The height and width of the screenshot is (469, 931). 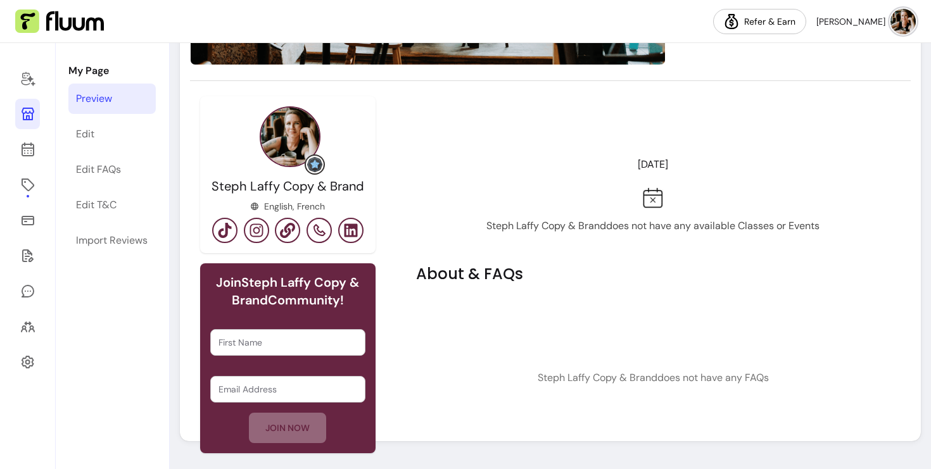 I want to click on a: Sales, so click(x=27, y=220).